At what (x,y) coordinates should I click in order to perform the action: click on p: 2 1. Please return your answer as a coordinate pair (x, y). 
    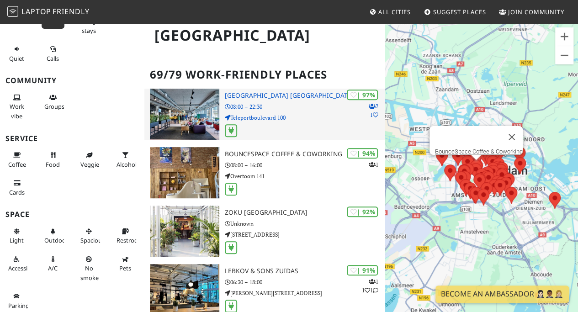
    Looking at the image, I should click on (373, 111).